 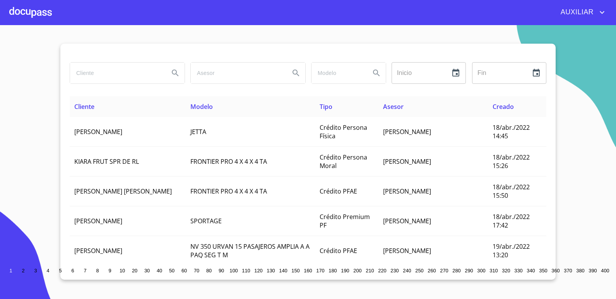 What do you see at coordinates (197, 271) in the screenshot?
I see `span: 70` at bounding box center [197, 271].